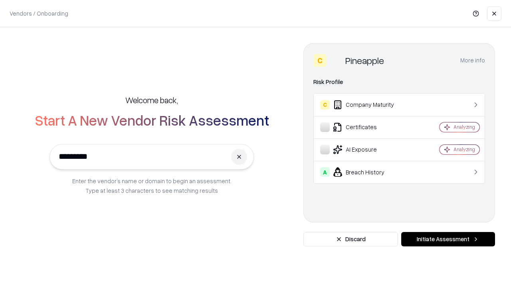 The height and width of the screenshot is (288, 511). What do you see at coordinates (336, 60) in the screenshot?
I see `img: Pineapple` at bounding box center [336, 60].